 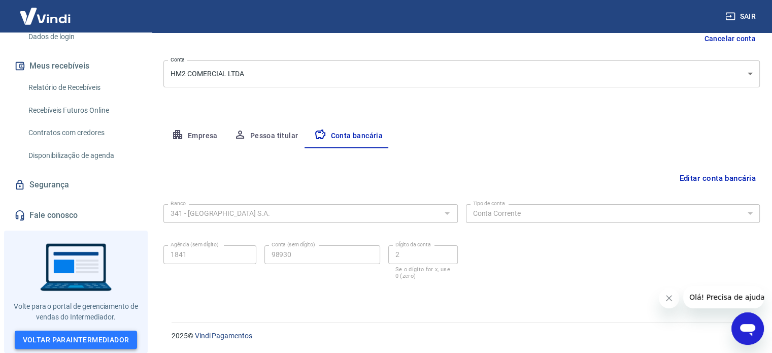 What do you see at coordinates (461, 74) in the screenshot?
I see `div: HM2 COMERCIAL LTDA` at bounding box center [461, 74].